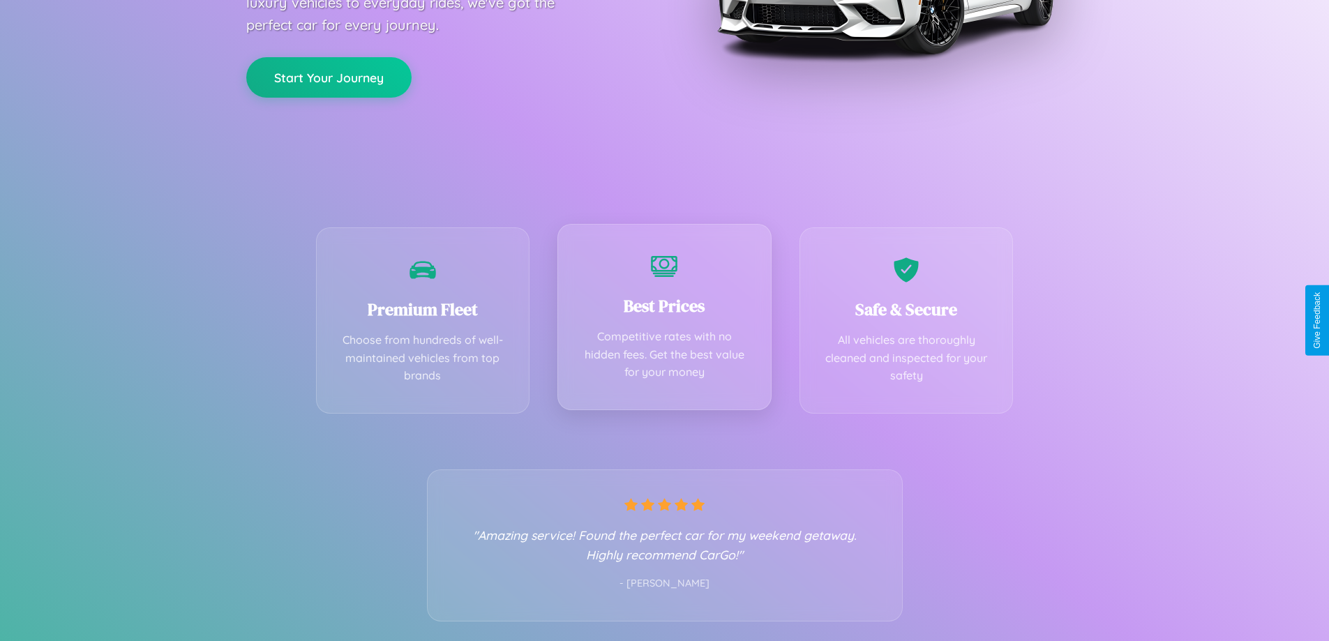 The width and height of the screenshot is (1329, 641). What do you see at coordinates (423, 358) in the screenshot?
I see `p: Choose from hundreds of well-maintained vehicles from top brands` at bounding box center [423, 358].